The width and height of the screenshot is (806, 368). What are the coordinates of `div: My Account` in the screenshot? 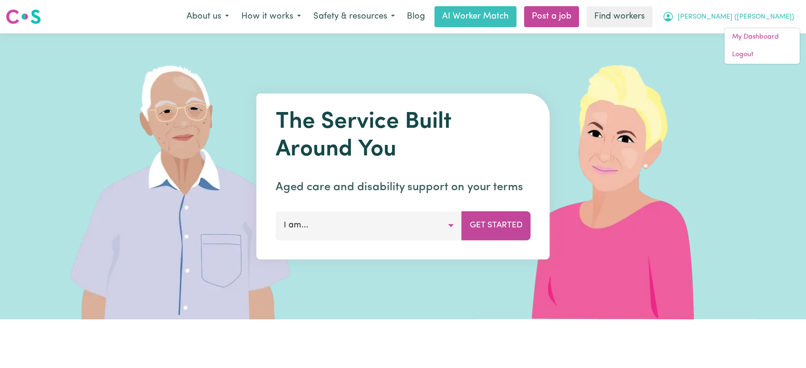 It's located at (762, 46).